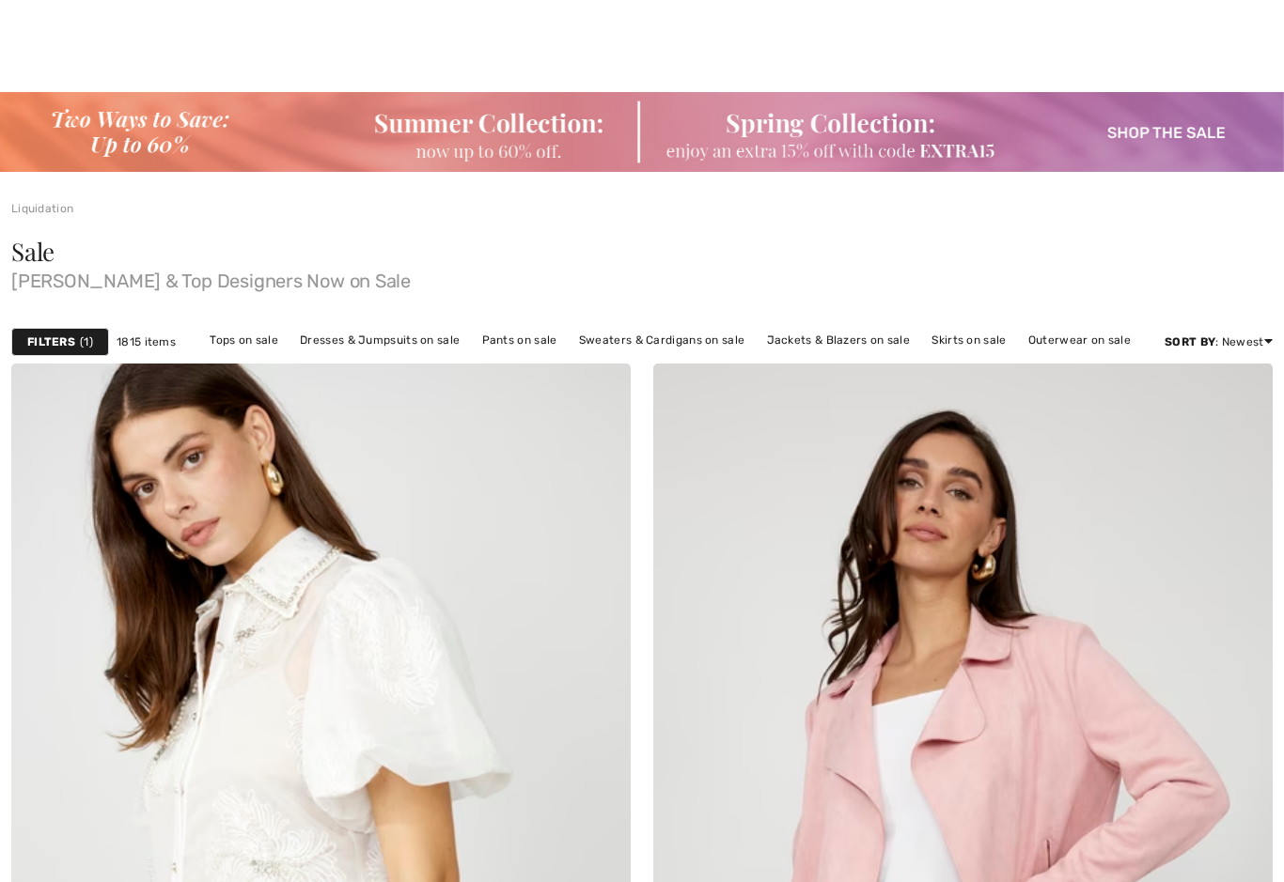 The width and height of the screenshot is (1284, 882). Describe the element at coordinates (146, 342) in the screenshot. I see `span: 1815 items` at that location.